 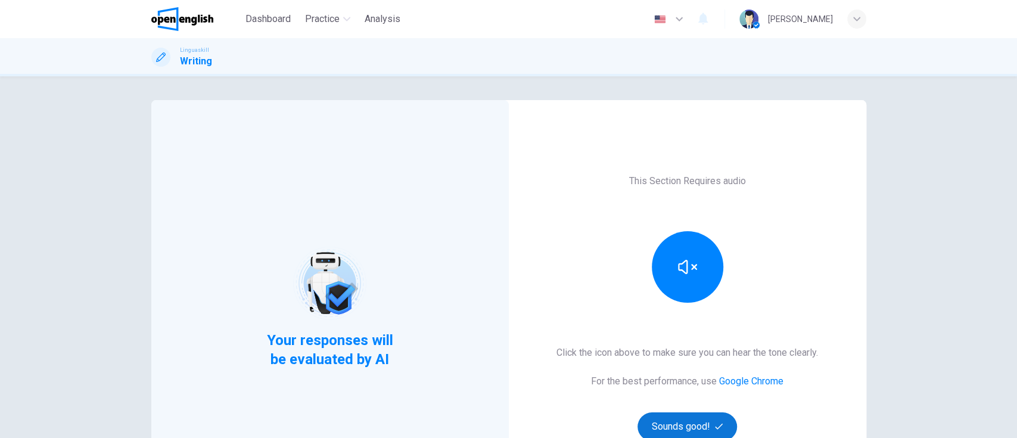 What do you see at coordinates (328, 19) in the screenshot?
I see `button: Practice` at bounding box center [328, 19].